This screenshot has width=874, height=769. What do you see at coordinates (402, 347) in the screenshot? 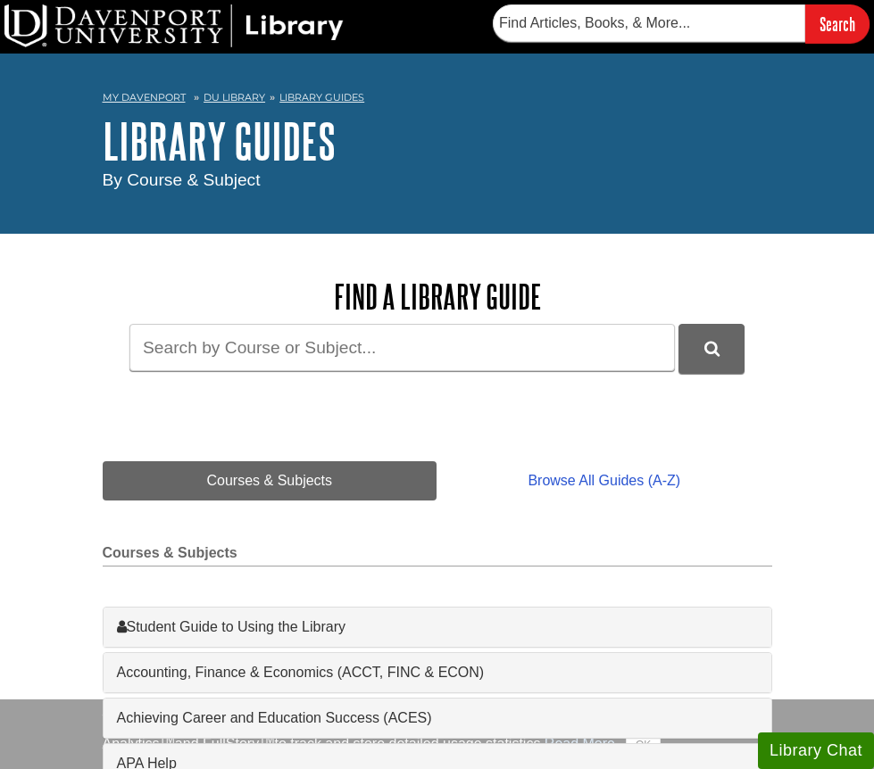
I see `input: Search by Course or Subject...` at bounding box center [402, 347].